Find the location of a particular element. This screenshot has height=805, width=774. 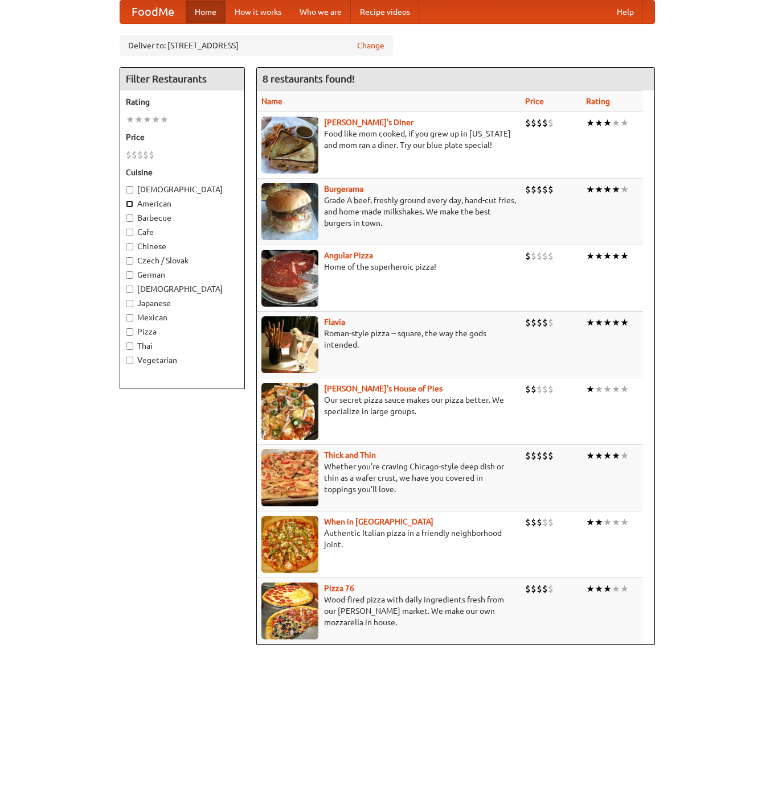

a: Name is located at coordinates (272, 101).